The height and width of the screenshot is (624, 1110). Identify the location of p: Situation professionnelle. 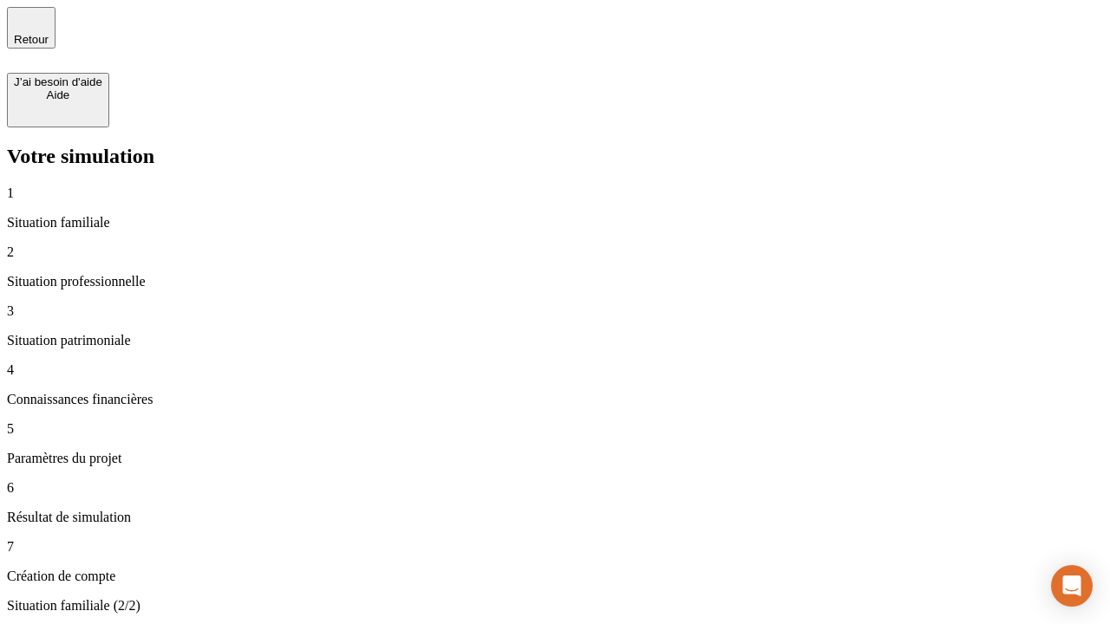
(555, 282).